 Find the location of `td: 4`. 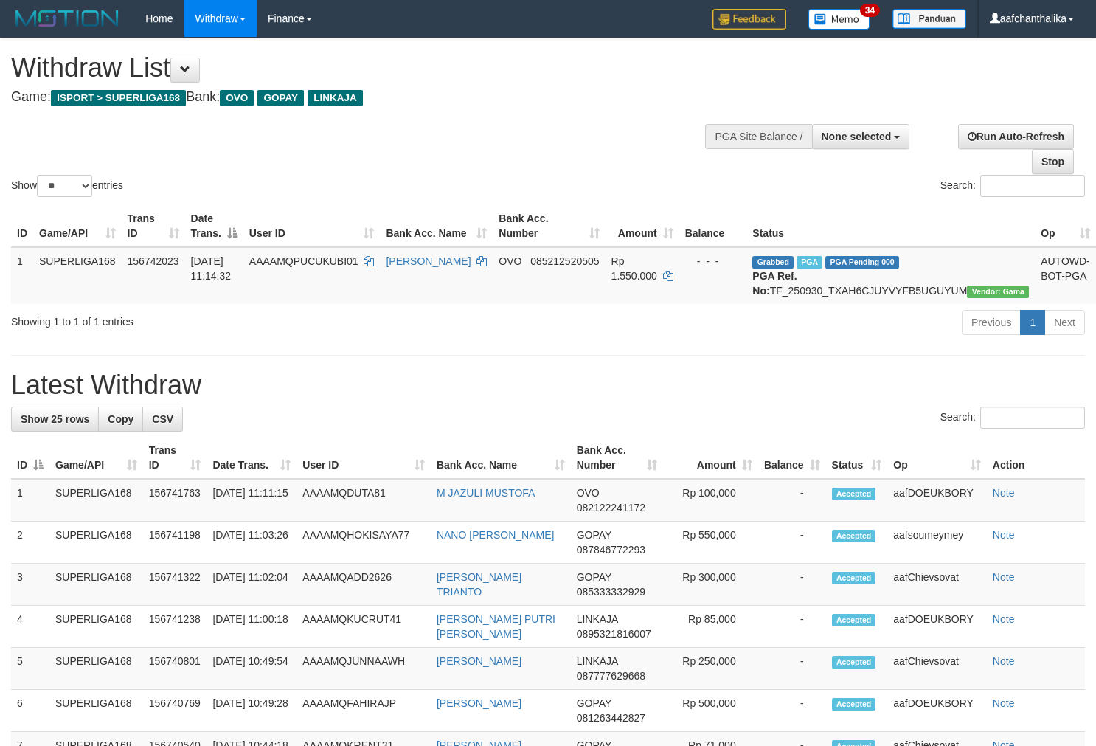

td: 4 is located at coordinates (30, 626).